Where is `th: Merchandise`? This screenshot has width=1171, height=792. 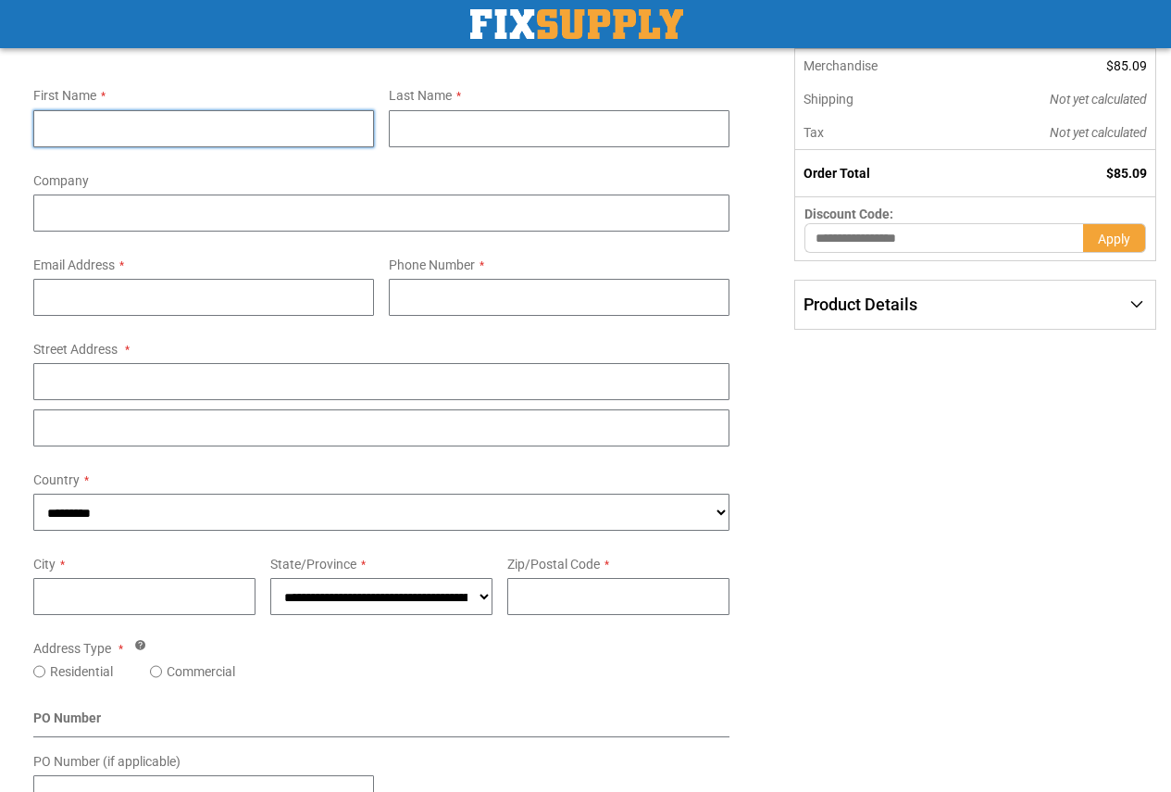 th: Merchandise is located at coordinates (875, 66).